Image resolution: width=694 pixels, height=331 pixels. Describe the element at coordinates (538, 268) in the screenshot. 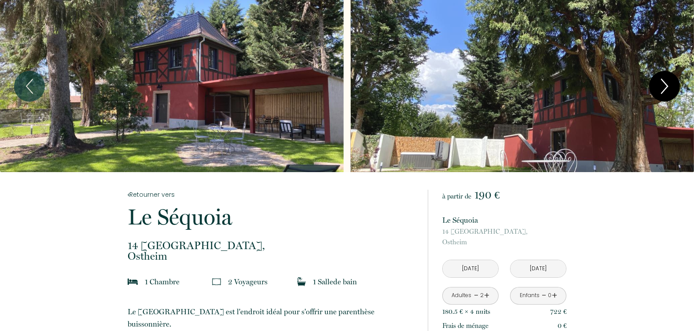

I see `input: Départ` at that location.